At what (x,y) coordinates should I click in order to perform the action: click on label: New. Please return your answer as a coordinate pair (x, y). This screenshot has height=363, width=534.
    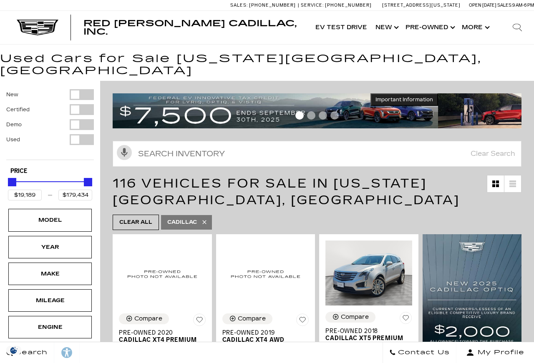
    Looking at the image, I should click on (12, 95).